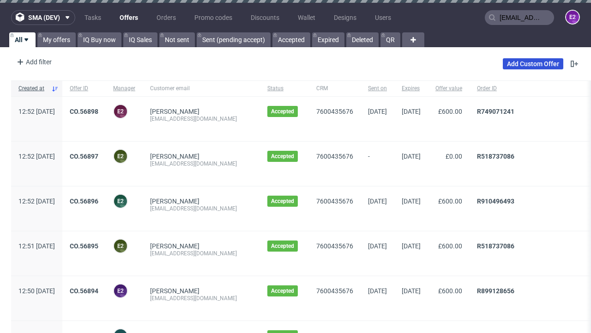 This screenshot has height=333, width=591. What do you see at coordinates (411, 88) in the screenshot?
I see `span: Expires` at bounding box center [411, 88].